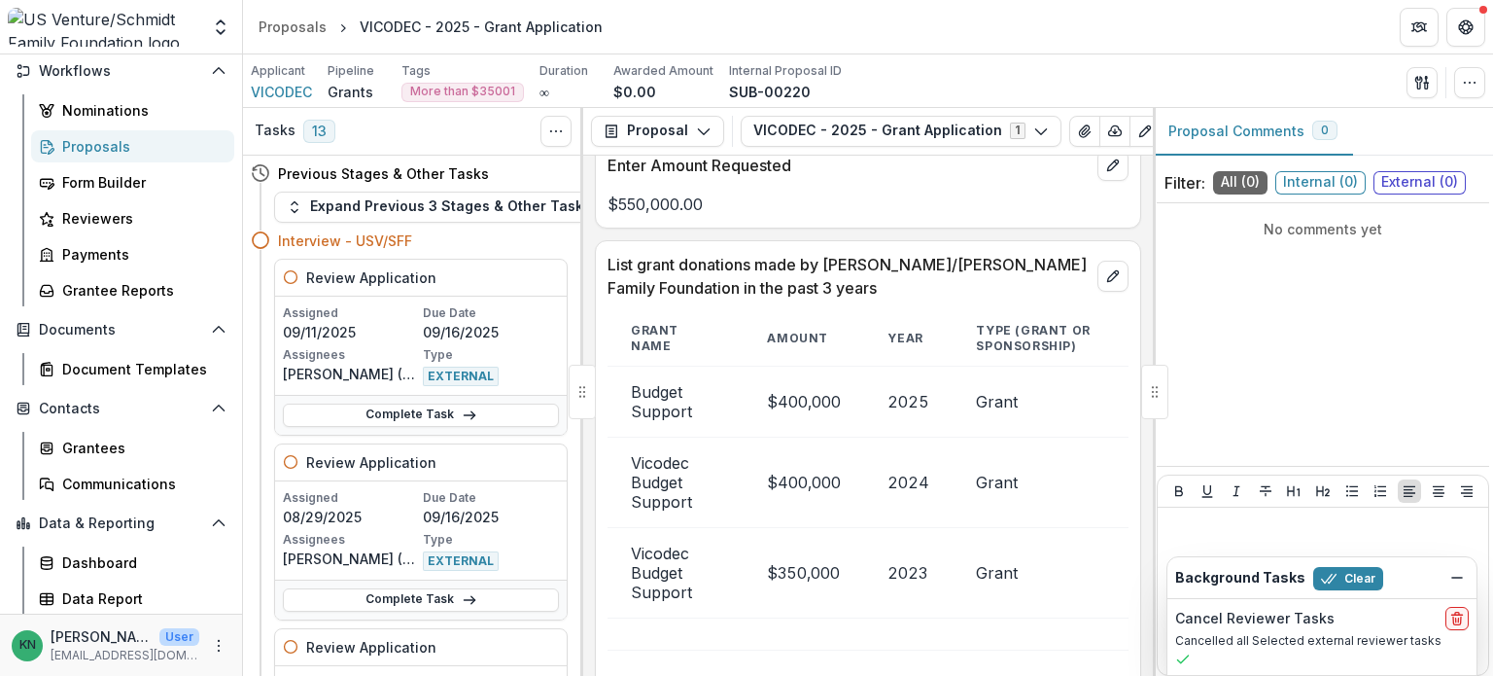  What do you see at coordinates (281, 91) in the screenshot?
I see `span: VICODEC` at bounding box center [281, 91].